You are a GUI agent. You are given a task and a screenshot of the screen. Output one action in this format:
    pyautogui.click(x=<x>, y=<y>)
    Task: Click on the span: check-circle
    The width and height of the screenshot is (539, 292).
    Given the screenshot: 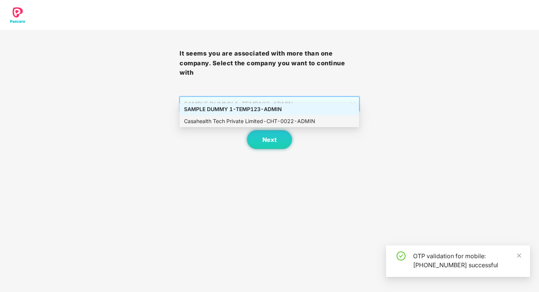 What is the action you would take?
    pyautogui.click(x=401, y=256)
    